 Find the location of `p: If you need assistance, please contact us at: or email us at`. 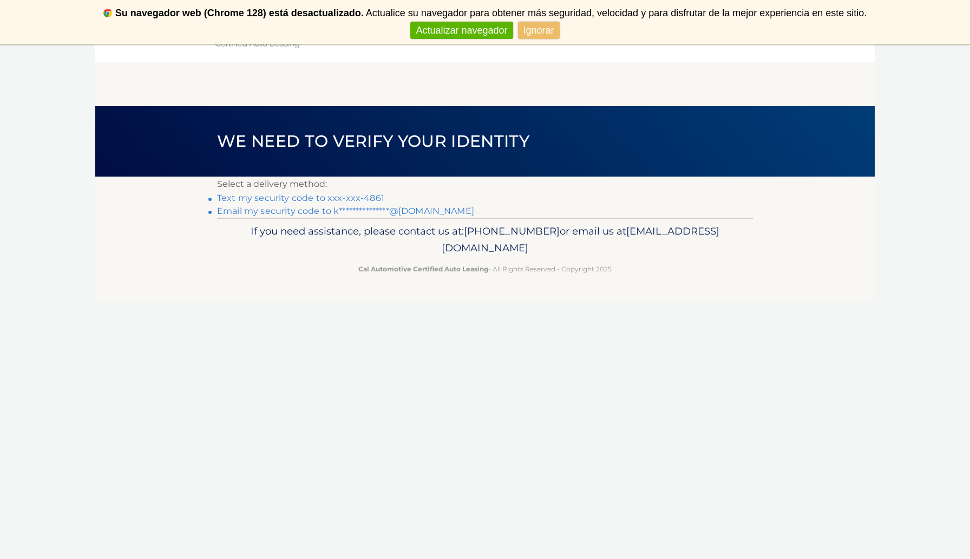

p: If you need assistance, please contact us at: or email us at is located at coordinates (485, 240).